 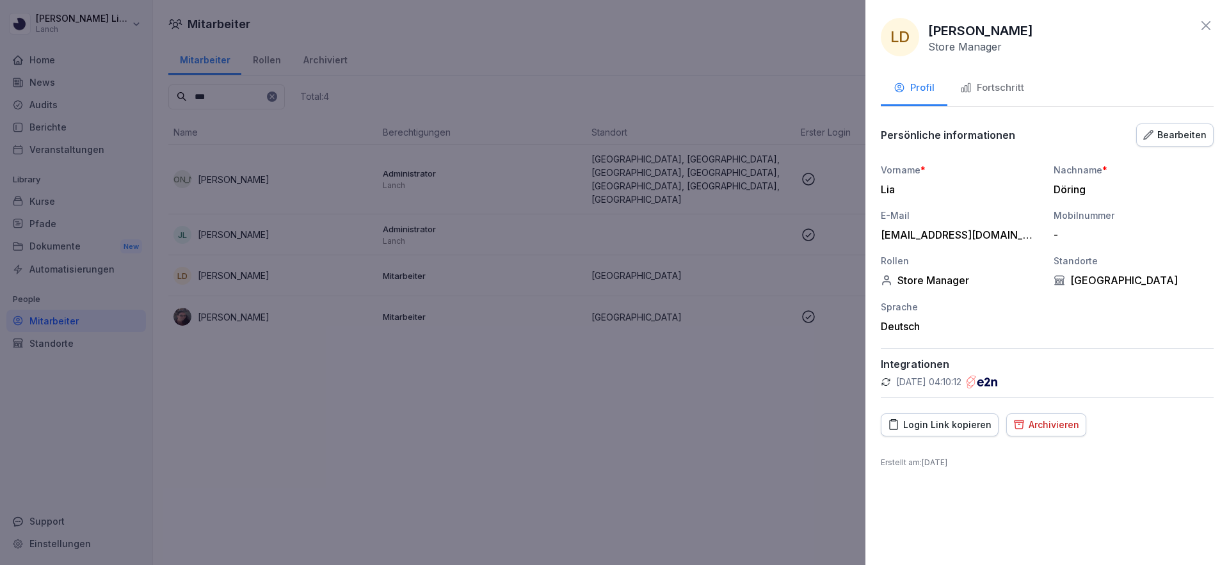 I want to click on div: Vorname, so click(x=960, y=170).